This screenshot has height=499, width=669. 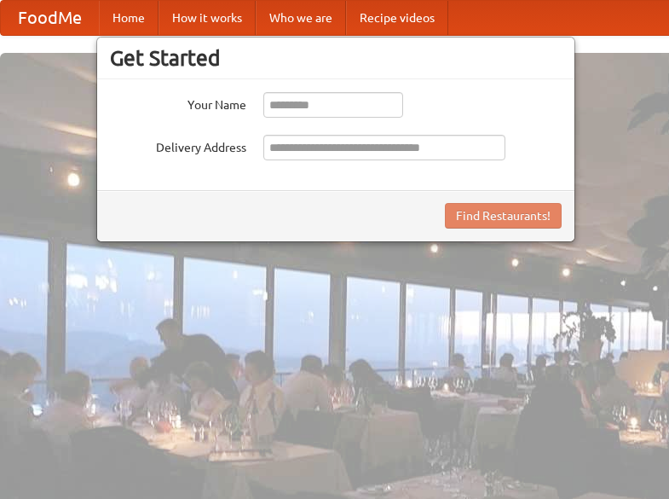 I want to click on button: Find Restaurants!, so click(x=503, y=216).